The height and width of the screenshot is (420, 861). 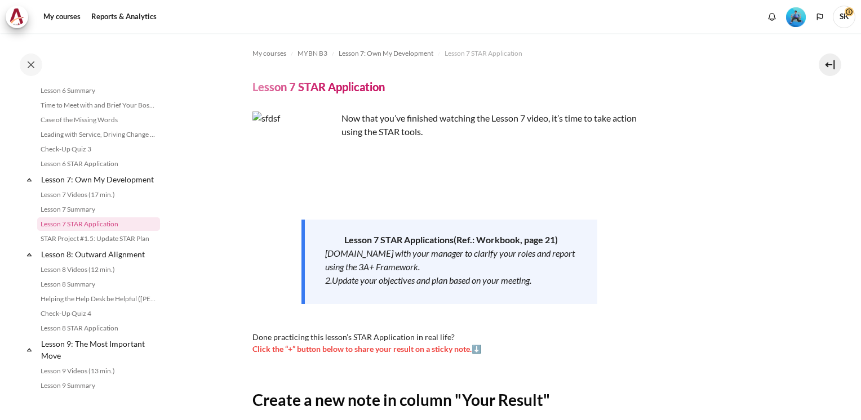 I want to click on div: Level #3, so click(x=795, y=16).